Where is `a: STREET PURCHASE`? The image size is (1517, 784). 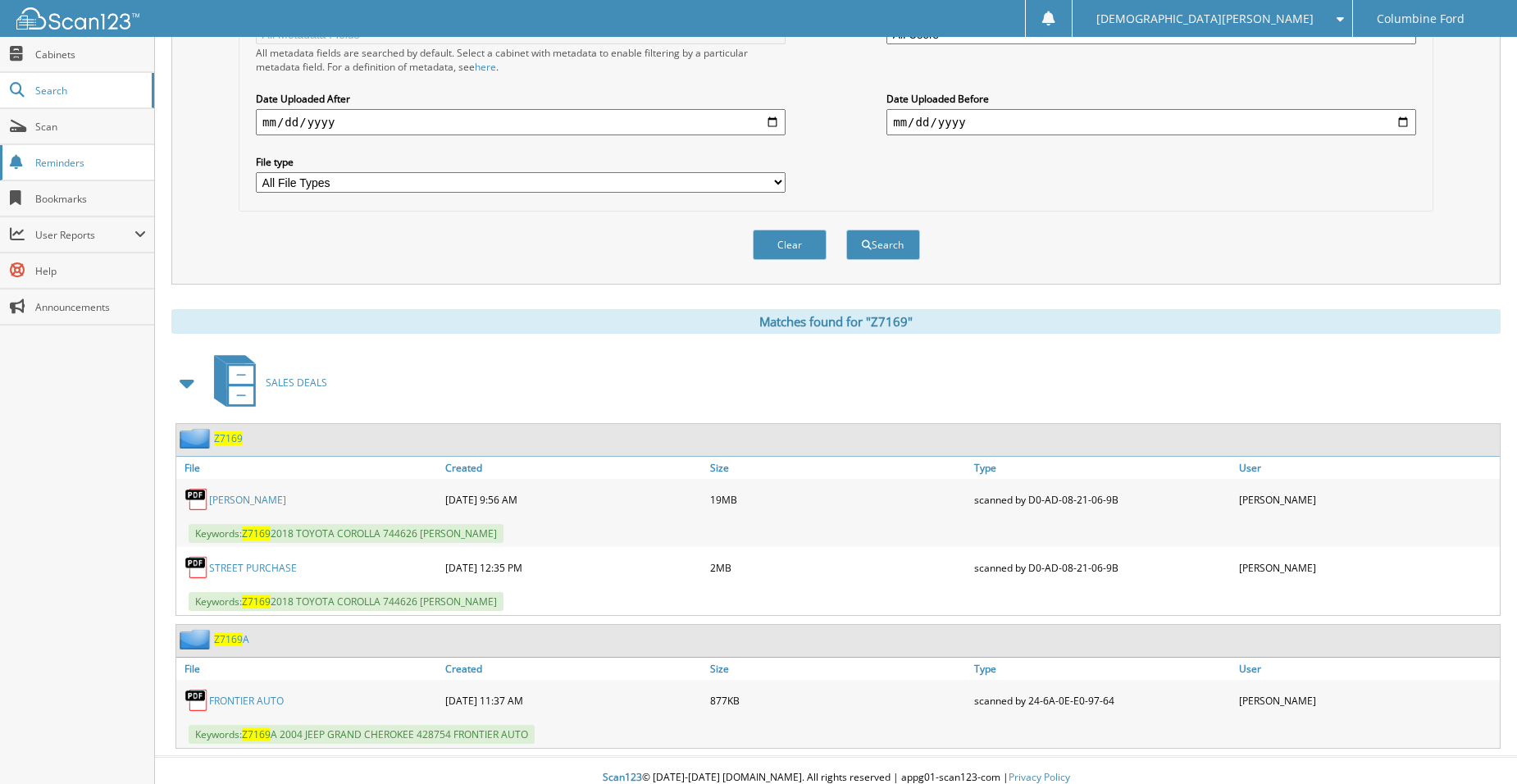 a: STREET PURCHASE is located at coordinates (253, 567).